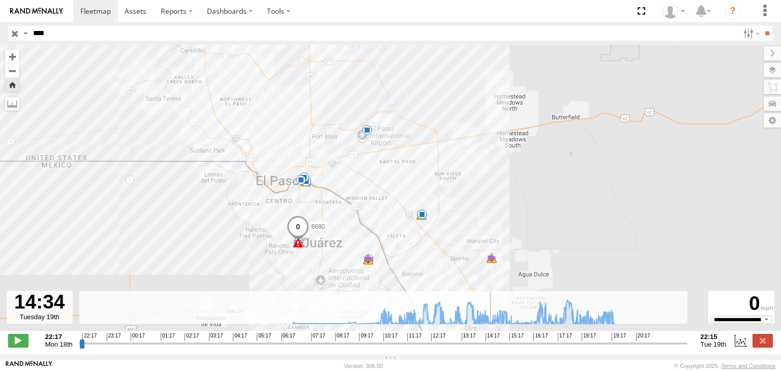  What do you see at coordinates (12, 84) in the screenshot?
I see `button: Zoom Home` at bounding box center [12, 84].